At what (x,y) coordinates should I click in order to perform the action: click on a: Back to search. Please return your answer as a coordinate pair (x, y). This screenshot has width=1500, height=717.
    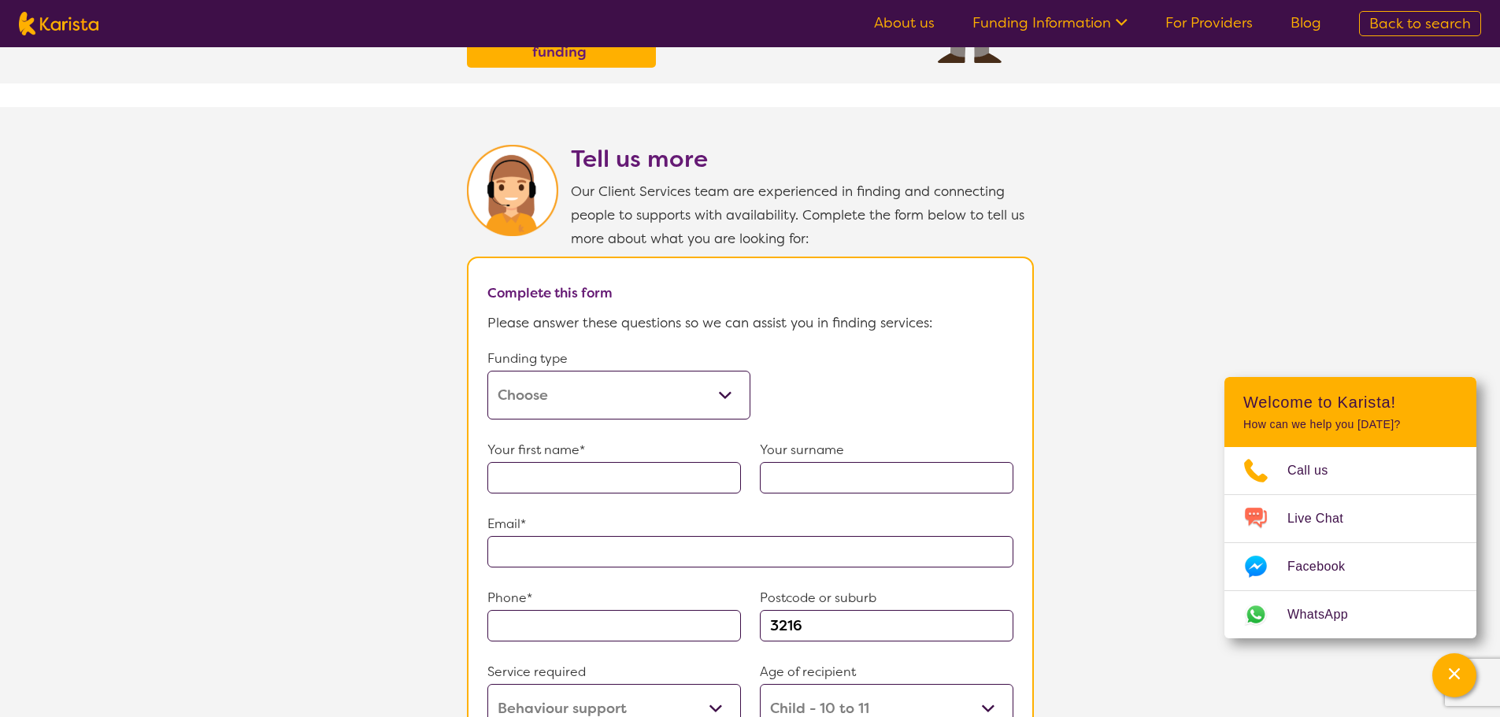
    Looking at the image, I should click on (1420, 24).